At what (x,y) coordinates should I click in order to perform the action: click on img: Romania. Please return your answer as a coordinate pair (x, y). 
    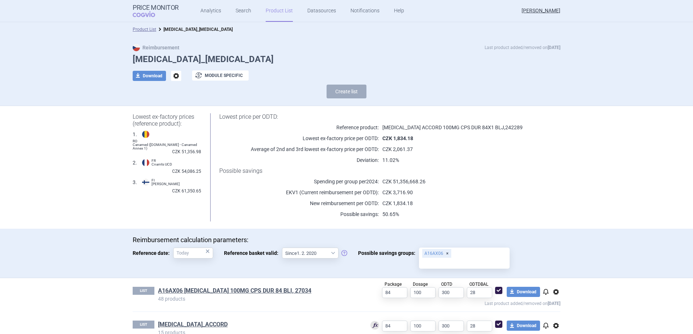
    Looking at the image, I should click on (146, 134).